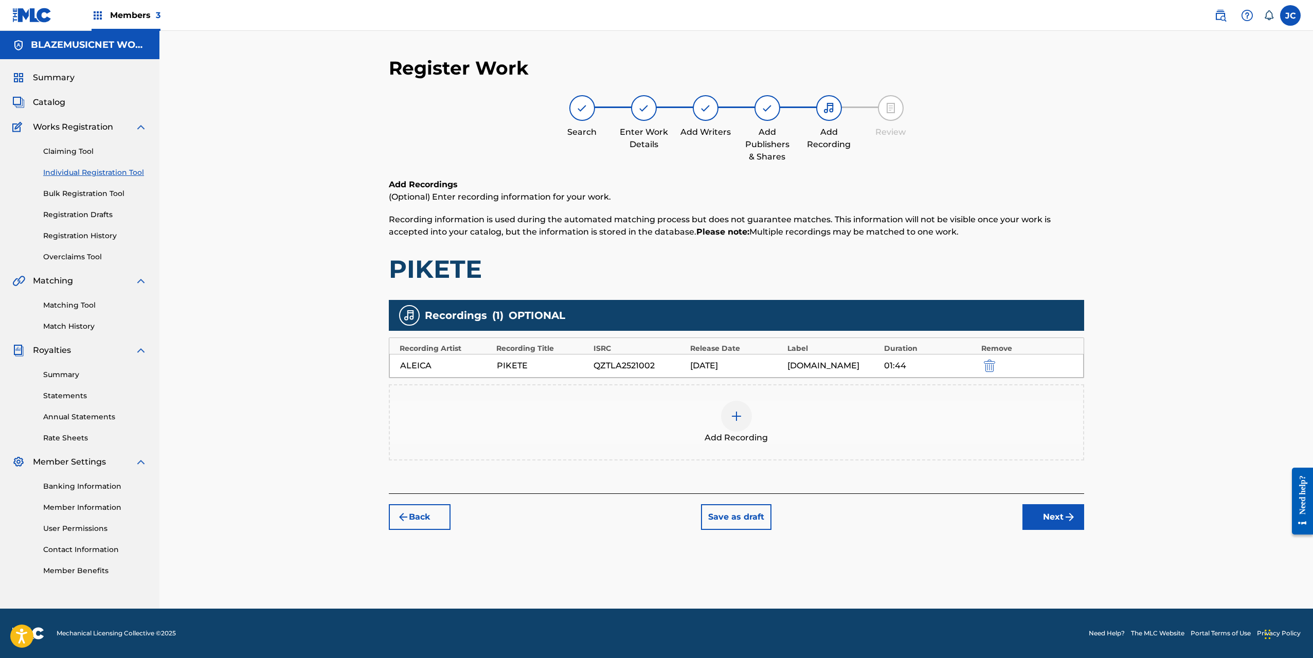 The width and height of the screenshot is (1313, 658). What do you see at coordinates (891, 132) in the screenshot?
I see `div: Review` at bounding box center [891, 132].